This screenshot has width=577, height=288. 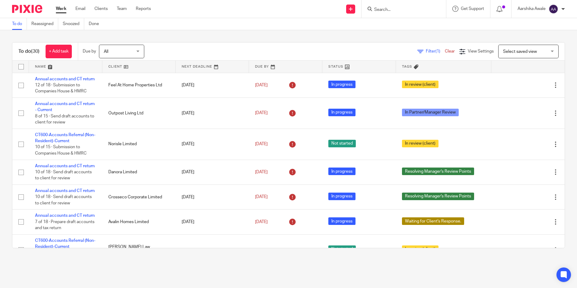 What do you see at coordinates (139, 85) in the screenshot?
I see `td: Feel At Home Properties Ltd` at bounding box center [139, 85].